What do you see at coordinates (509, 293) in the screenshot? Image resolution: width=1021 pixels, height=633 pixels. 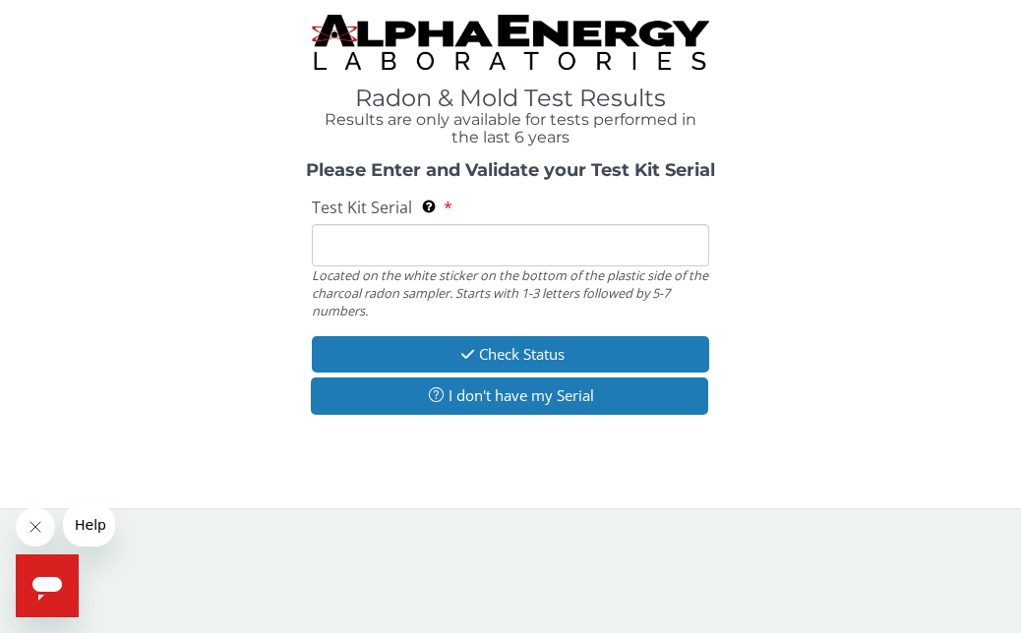 I see `div: Located on the white sticker on the bottom of the plastic side of the charcoal radon sampler. Sta...` at bounding box center [509, 293].